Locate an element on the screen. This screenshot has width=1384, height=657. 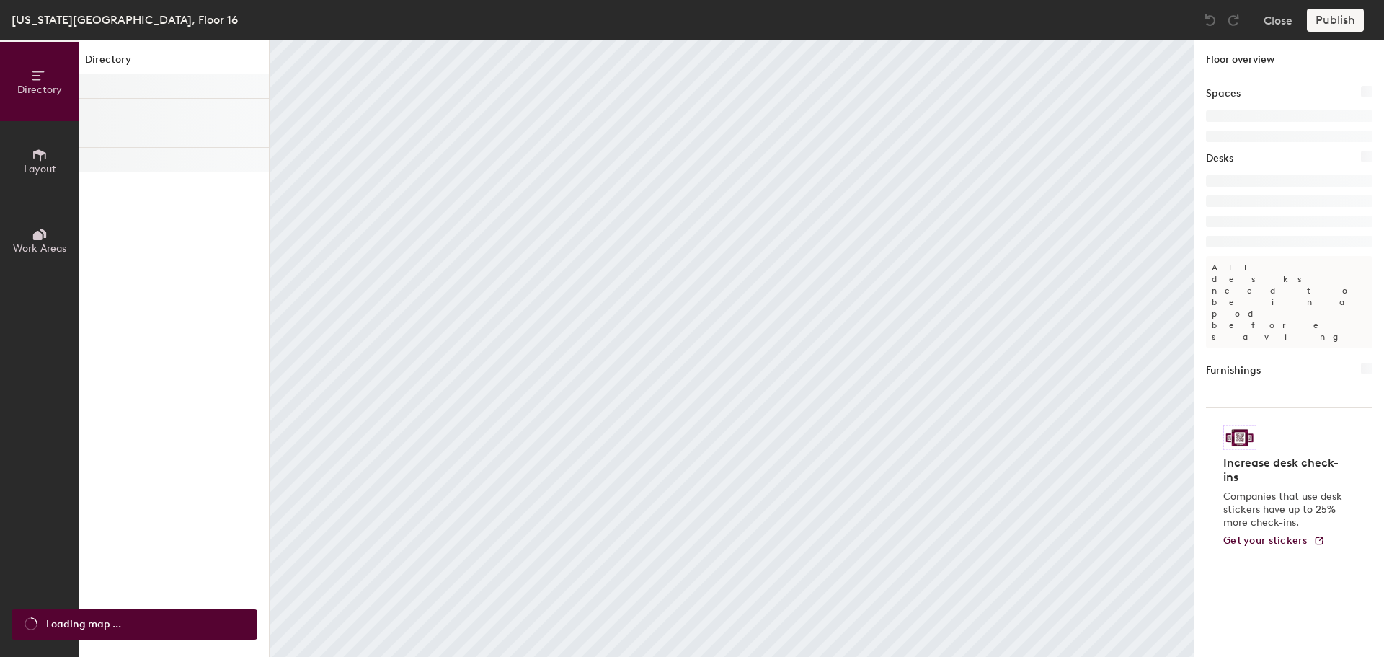
h1: Furnishings is located at coordinates (1233, 370).